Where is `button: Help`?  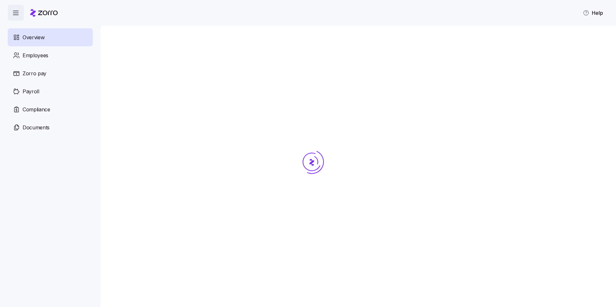
button: Help is located at coordinates (593, 13).